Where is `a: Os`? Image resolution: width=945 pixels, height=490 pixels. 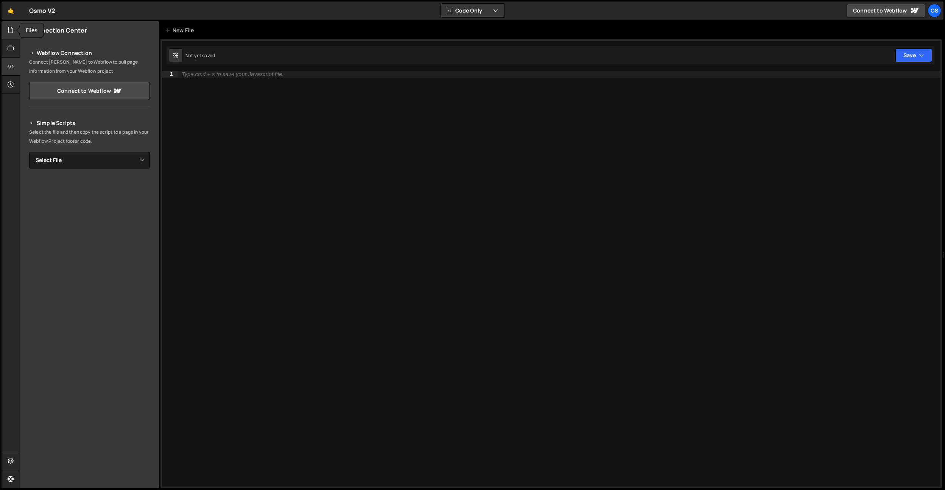 a: Os is located at coordinates (935, 11).